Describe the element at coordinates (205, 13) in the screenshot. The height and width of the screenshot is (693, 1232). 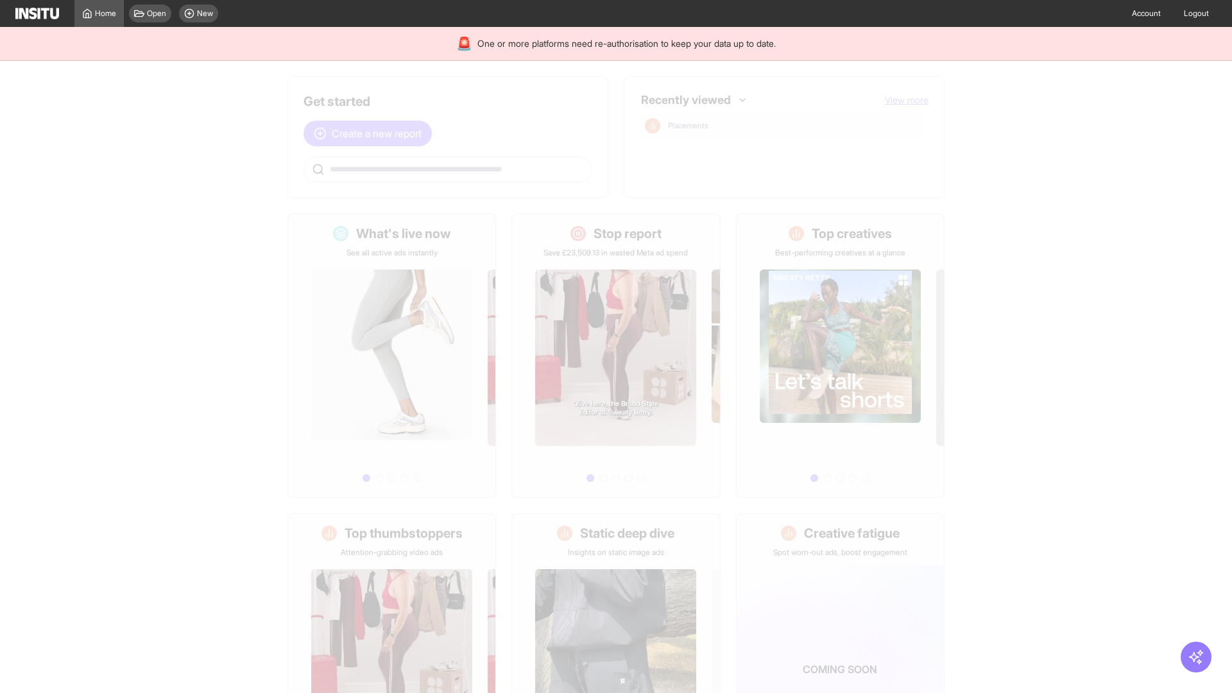
I see `span: New` at that location.